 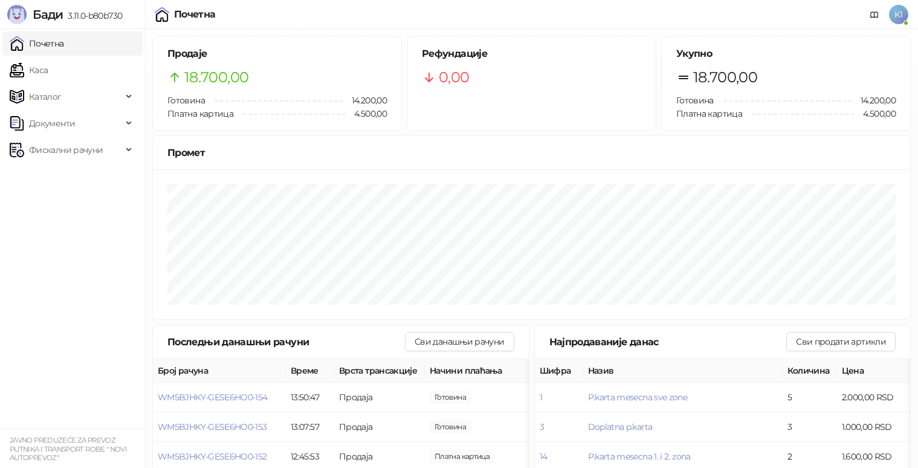 What do you see at coordinates (212, 426) in the screenshot?
I see `button: WM5BJHKY-GESE6HO0-153` at bounding box center [212, 426].